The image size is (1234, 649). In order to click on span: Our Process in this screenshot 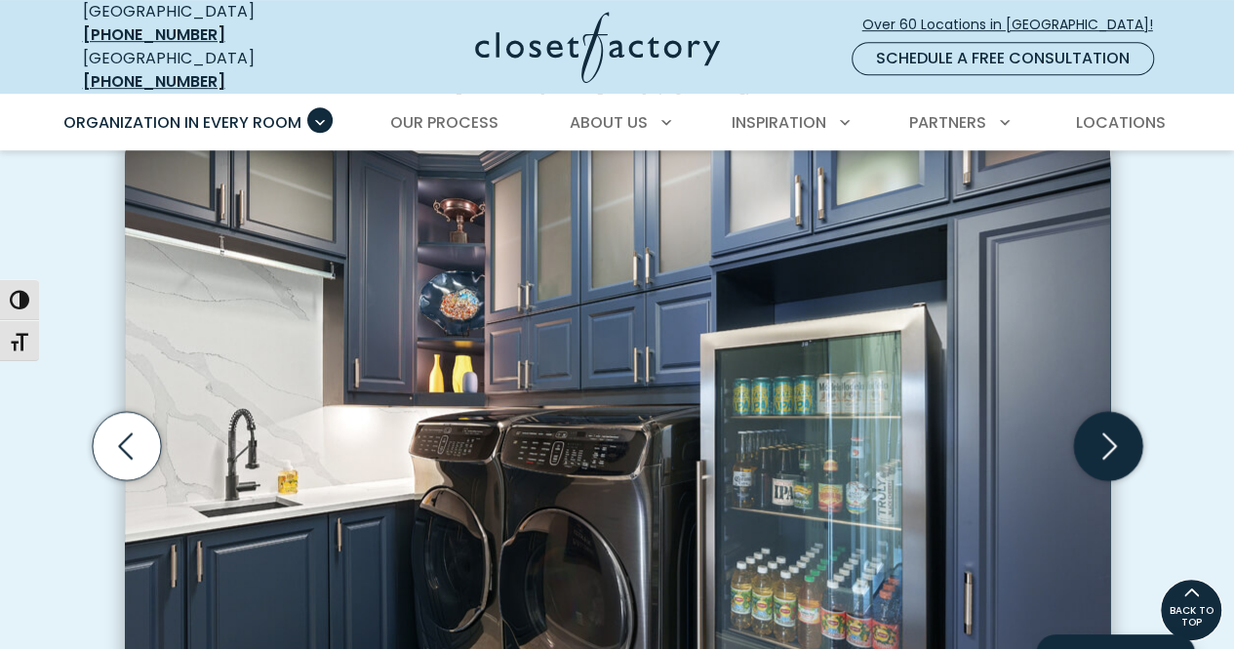, I will do `click(444, 122)`.